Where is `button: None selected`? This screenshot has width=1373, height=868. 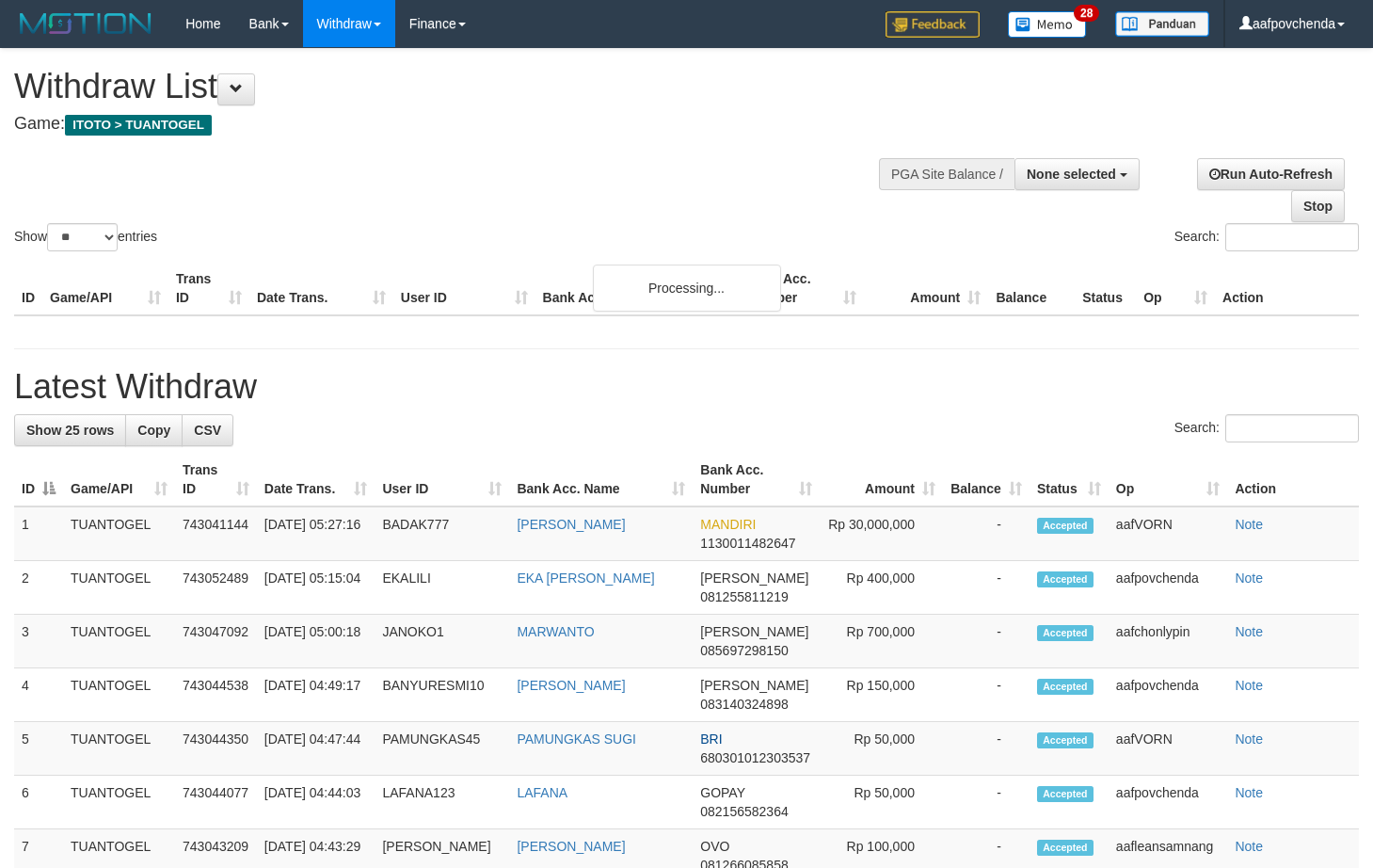 button: None selected is located at coordinates (1076, 174).